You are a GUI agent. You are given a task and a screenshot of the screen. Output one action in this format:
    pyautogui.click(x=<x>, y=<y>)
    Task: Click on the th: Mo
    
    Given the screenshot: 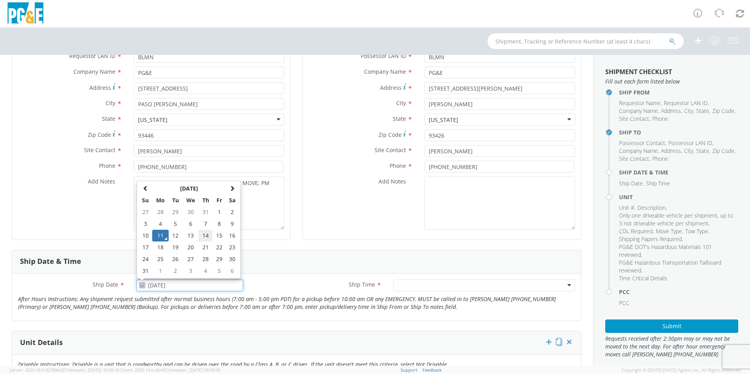 What is the action you would take?
    pyautogui.click(x=160, y=201)
    